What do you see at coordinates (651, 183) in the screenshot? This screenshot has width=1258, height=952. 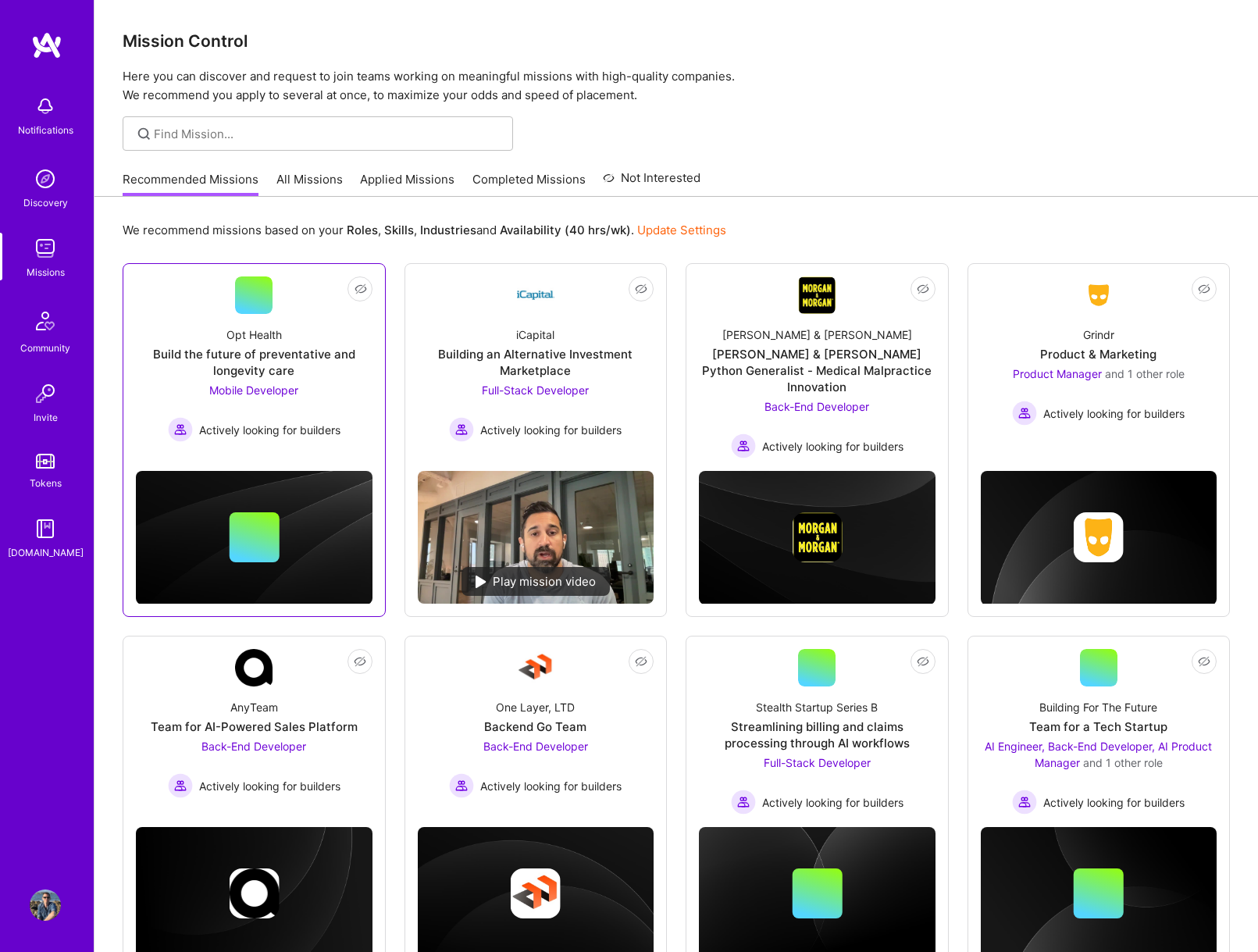 I see `a: Not Interested` at bounding box center [651, 183].